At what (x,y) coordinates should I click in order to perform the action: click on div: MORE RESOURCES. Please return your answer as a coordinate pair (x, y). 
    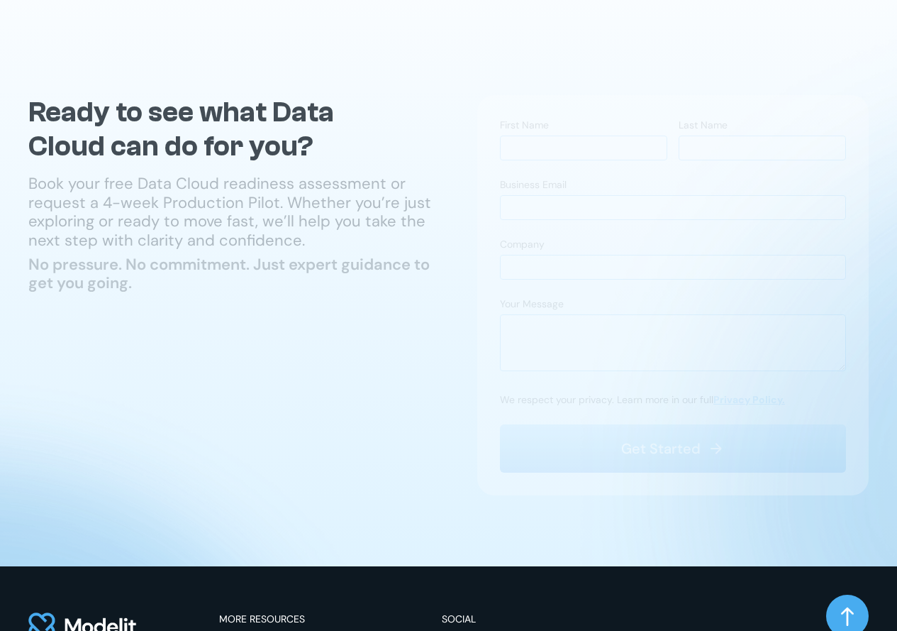
    Looking at the image, I should click on (262, 619).